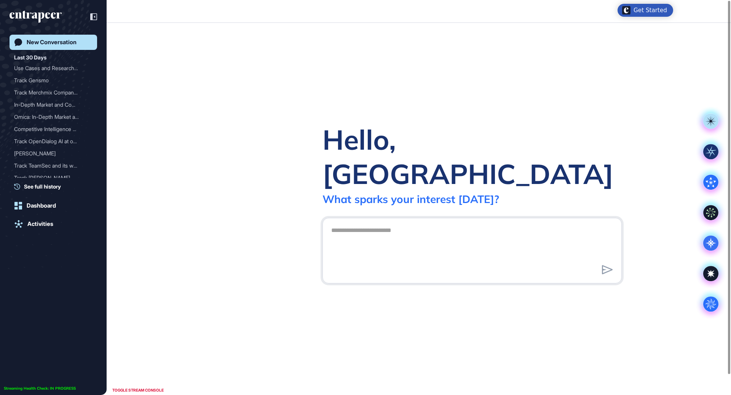  Describe the element at coordinates (53, 178) in the screenshot. I see `div: Track Fimple Company at fimple.co.uk` at that location.